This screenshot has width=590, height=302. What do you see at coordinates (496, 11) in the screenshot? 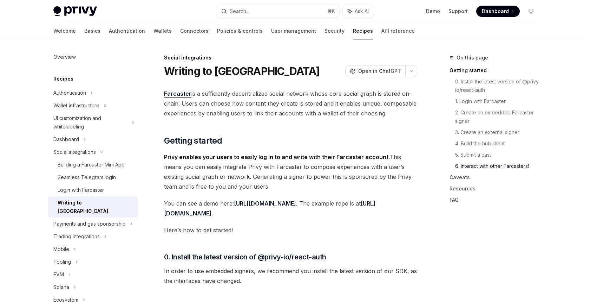
I see `span: Dashboard` at bounding box center [496, 11].